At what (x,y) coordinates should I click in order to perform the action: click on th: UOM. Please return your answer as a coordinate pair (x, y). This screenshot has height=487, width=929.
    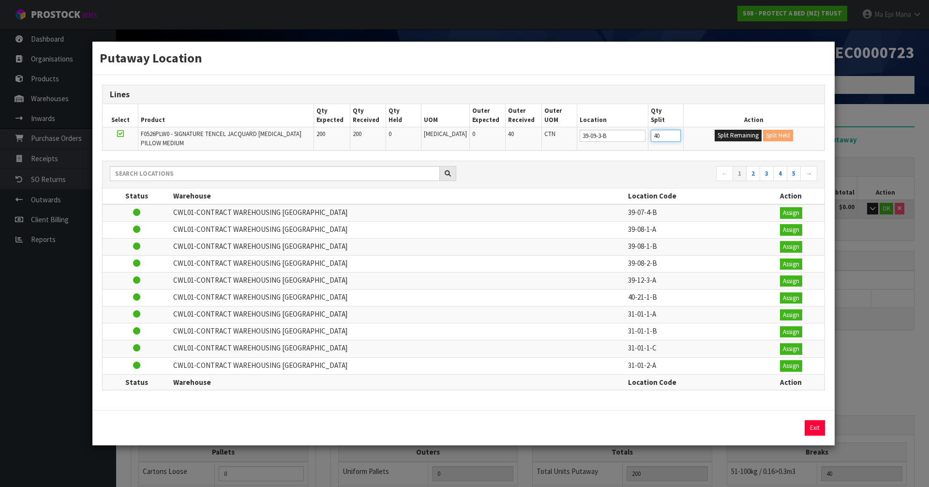
    Looking at the image, I should click on (446, 115).